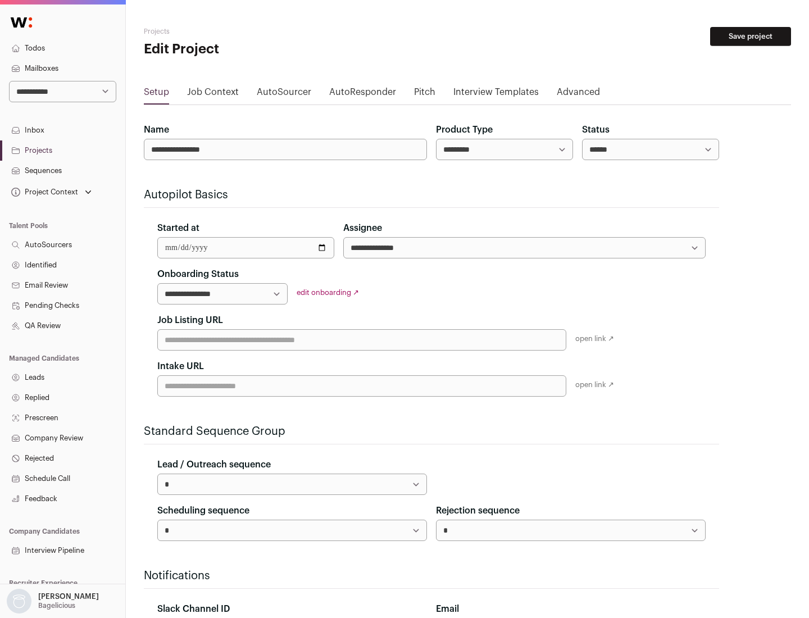 This screenshot has width=809, height=618. I want to click on h2: Autopilot Basics, so click(431, 195).